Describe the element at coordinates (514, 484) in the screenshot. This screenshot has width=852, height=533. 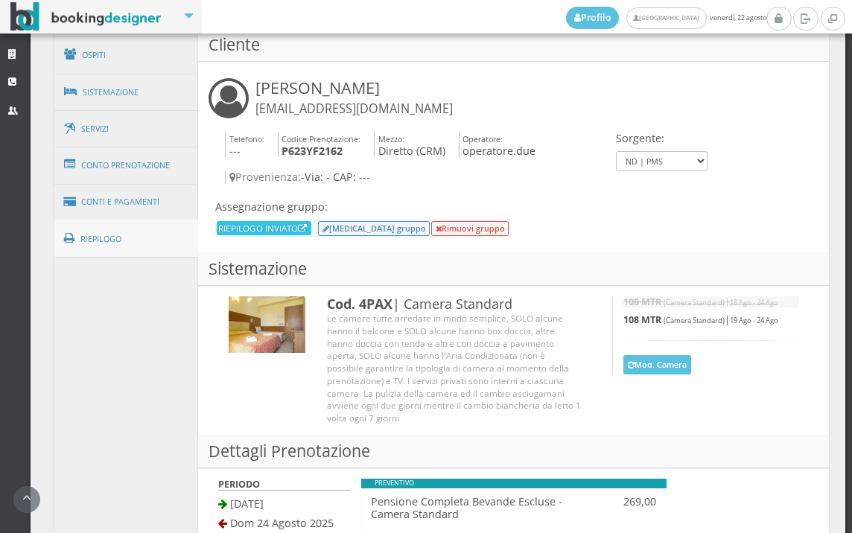
I see `div: PREVENTIVO` at that location.